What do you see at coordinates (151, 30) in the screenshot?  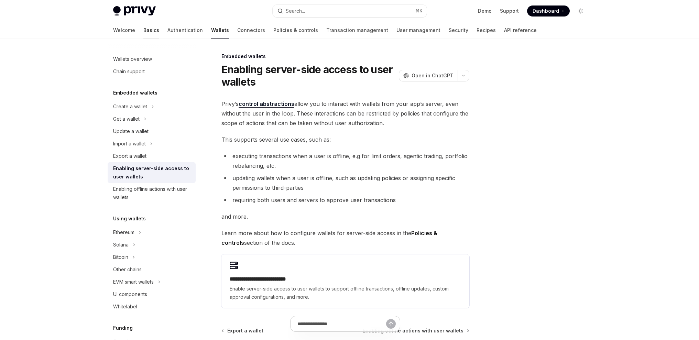 I see `a: Basics` at bounding box center [151, 30].